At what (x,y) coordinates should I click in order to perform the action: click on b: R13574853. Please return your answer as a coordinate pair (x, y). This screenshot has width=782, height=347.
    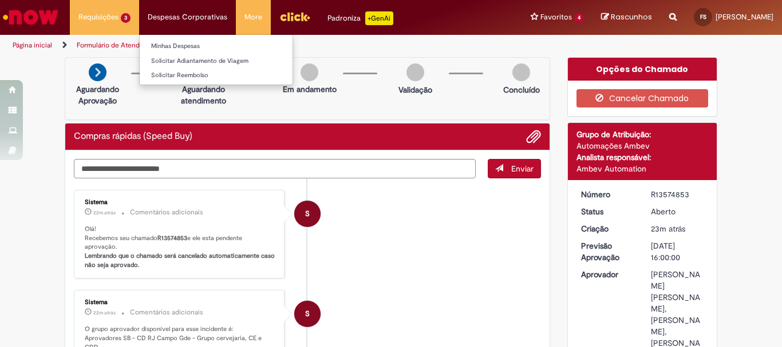
    Looking at the image, I should click on (172, 238).